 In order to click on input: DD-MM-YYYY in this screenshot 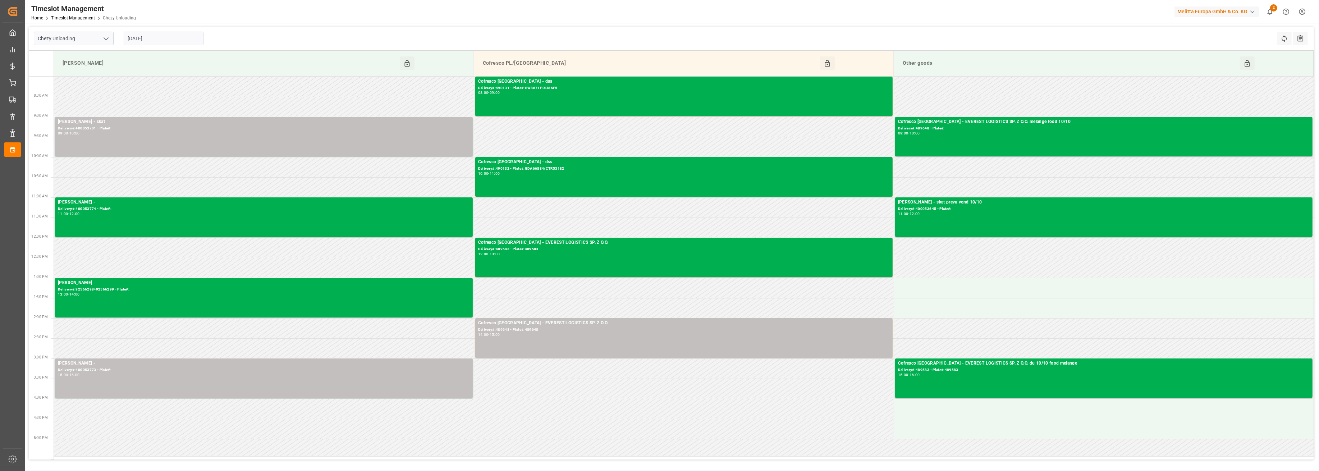, I will do `click(164, 38)`.